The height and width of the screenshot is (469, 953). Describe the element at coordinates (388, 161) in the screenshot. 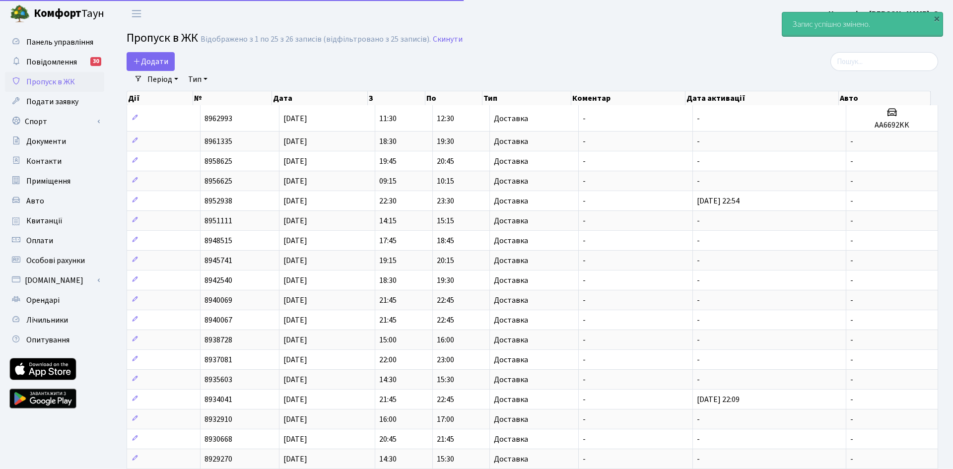

I see `span: 19:45` at that location.